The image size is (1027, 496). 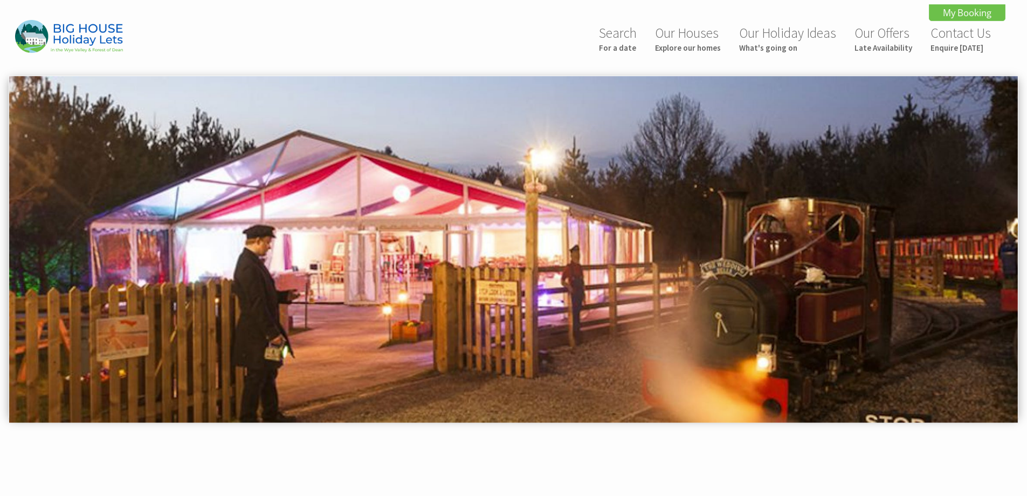 I want to click on a: My Booking, so click(x=968, y=12).